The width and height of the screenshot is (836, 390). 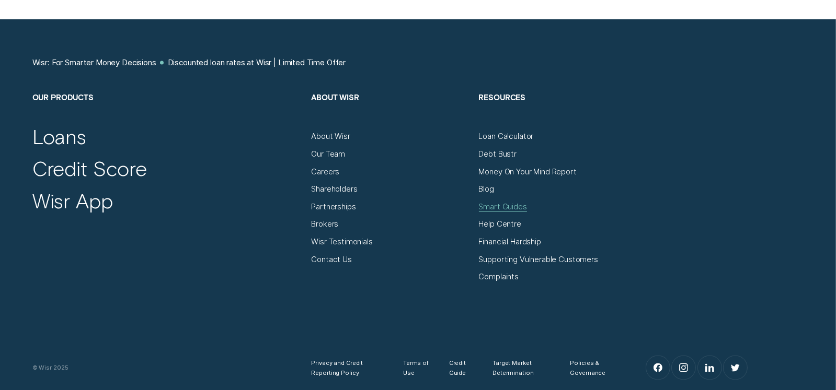 What do you see at coordinates (462, 368) in the screenshot?
I see `div: Credit Guide` at bounding box center [462, 368].